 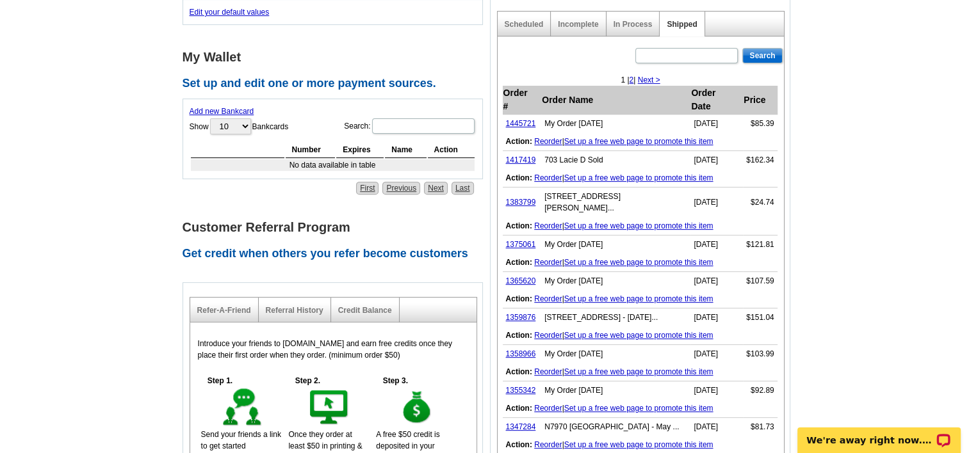 What do you see at coordinates (760, 281) in the screenshot?
I see `td: $107.59` at bounding box center [760, 281].